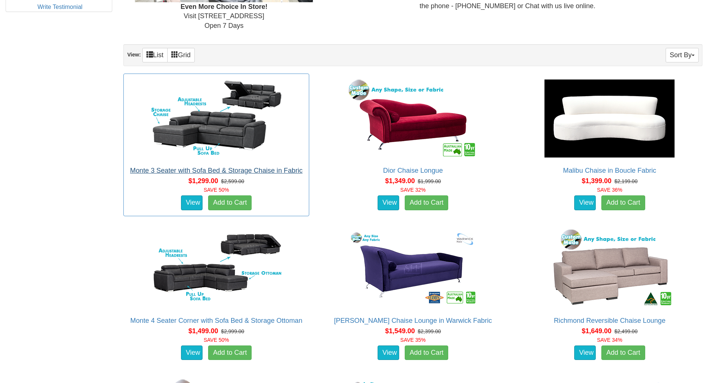 The width and height of the screenshot is (708, 383). Describe the element at coordinates (609, 269) in the screenshot. I see `img: Richmond Reversible Chaise Lounge` at that location.